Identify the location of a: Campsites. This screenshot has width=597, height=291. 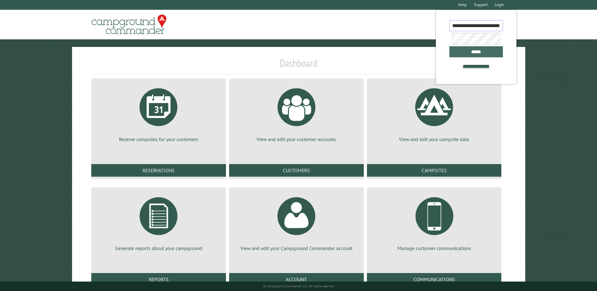
(435, 170).